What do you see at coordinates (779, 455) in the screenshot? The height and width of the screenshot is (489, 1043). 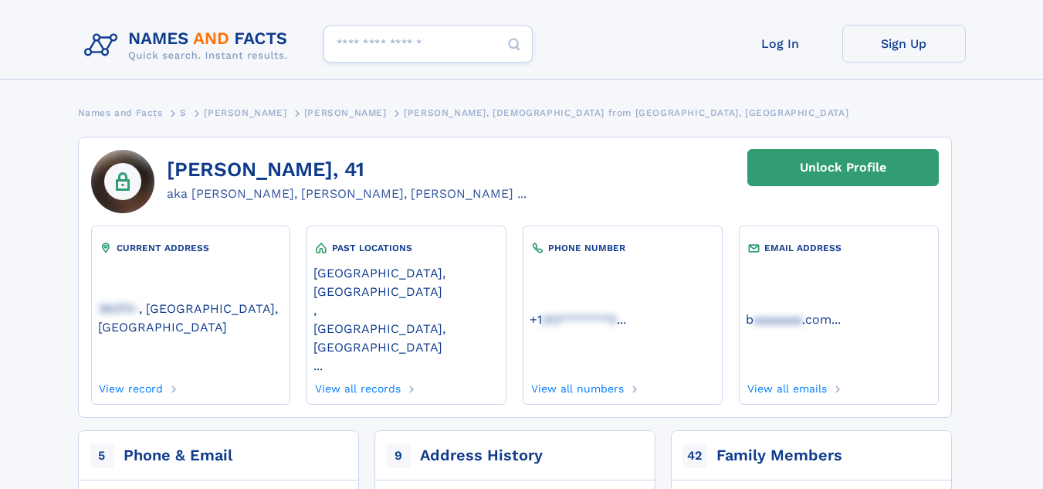 I see `div: Family Members` at bounding box center [779, 455].